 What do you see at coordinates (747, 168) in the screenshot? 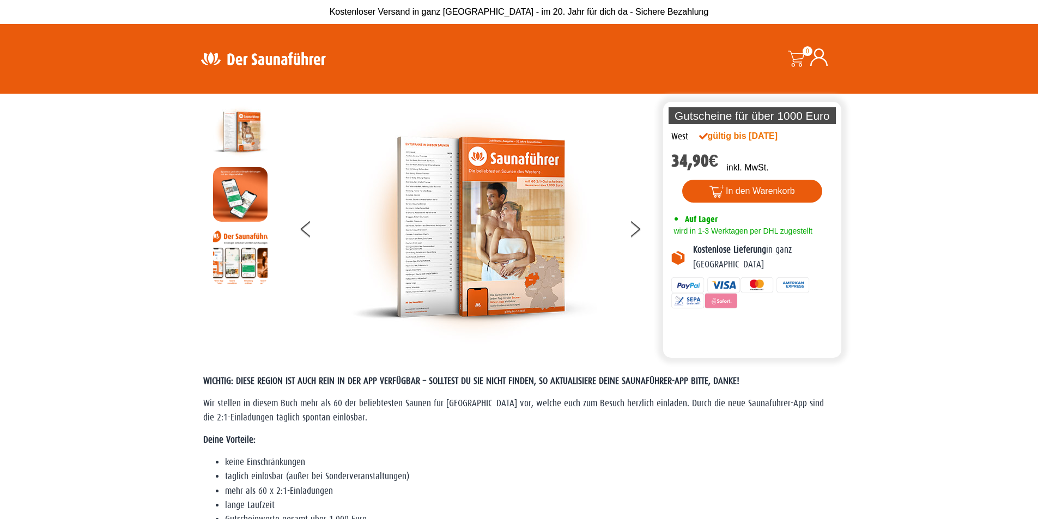
I see `p: inkl. MwSt.` at bounding box center [747, 168].